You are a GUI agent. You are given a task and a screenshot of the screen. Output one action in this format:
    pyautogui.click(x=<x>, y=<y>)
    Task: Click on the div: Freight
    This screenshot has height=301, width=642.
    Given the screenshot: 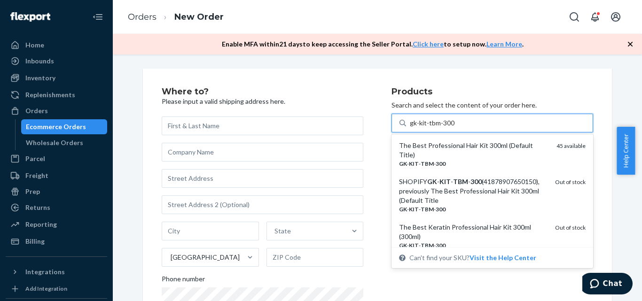 What is the action you would take?
    pyautogui.click(x=37, y=176)
    